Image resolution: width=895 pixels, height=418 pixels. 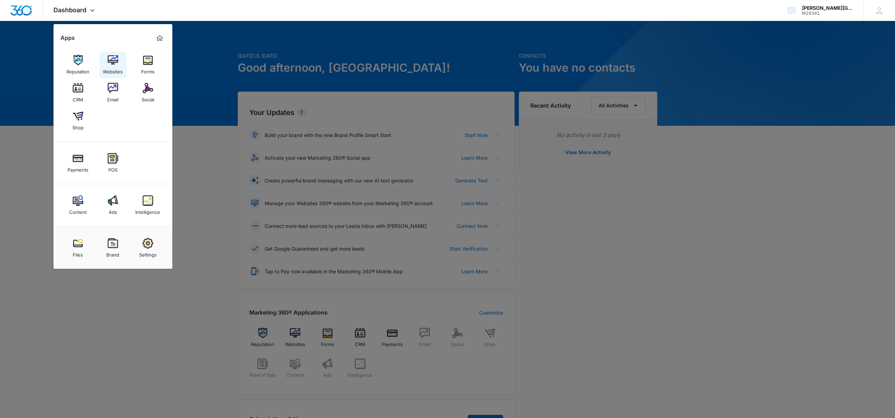 I want to click on a: Websites, so click(x=113, y=65).